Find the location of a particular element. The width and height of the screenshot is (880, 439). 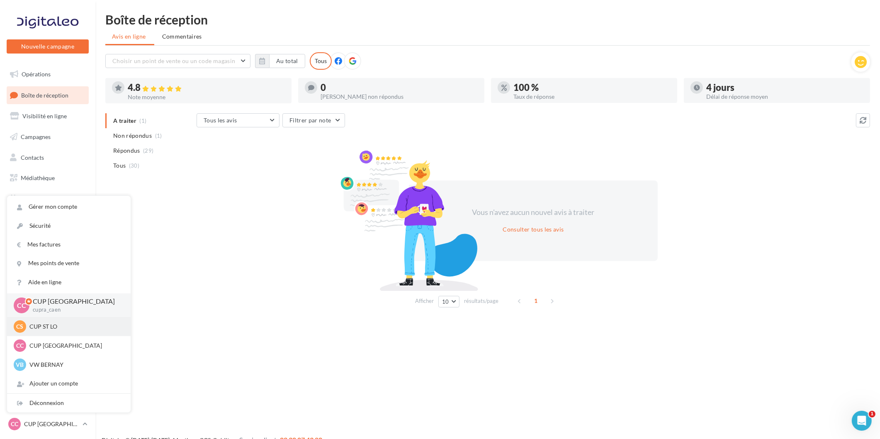

div: Tous is located at coordinates (321, 61).